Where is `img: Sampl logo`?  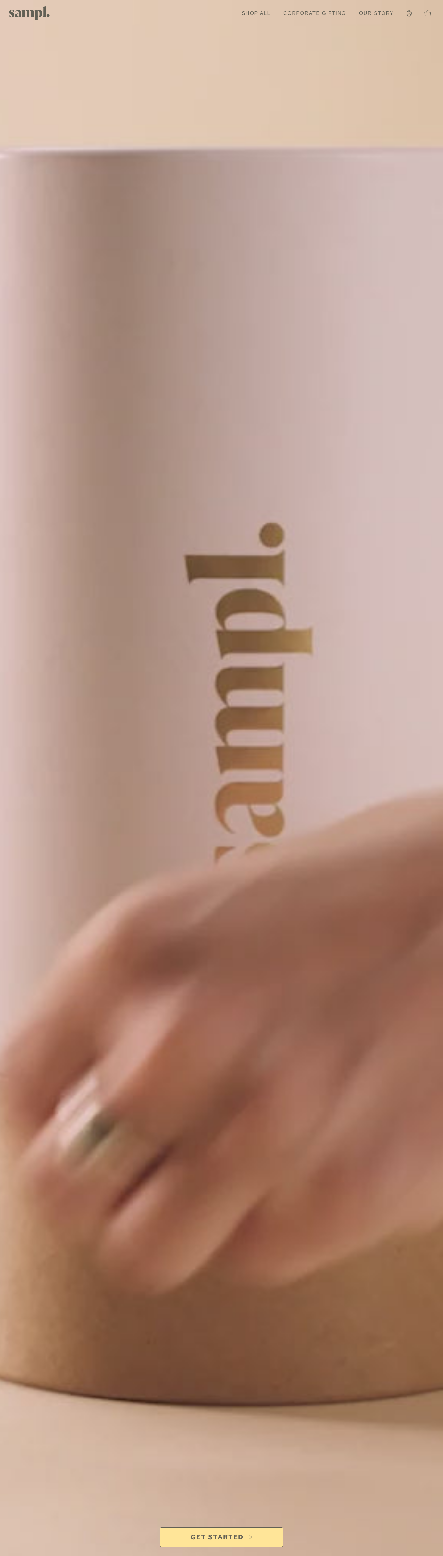
img: Sampl logo is located at coordinates (29, 13).